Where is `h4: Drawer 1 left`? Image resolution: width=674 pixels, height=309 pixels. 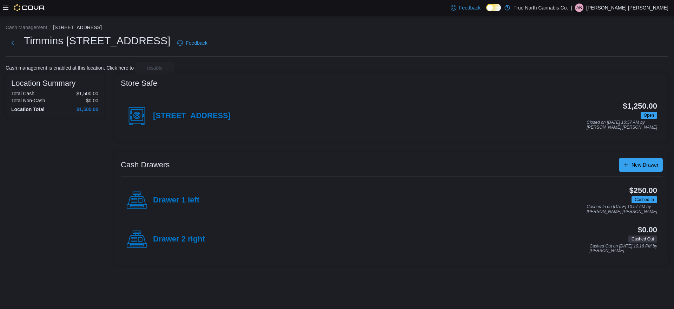 h4: Drawer 1 left is located at coordinates (176, 200).